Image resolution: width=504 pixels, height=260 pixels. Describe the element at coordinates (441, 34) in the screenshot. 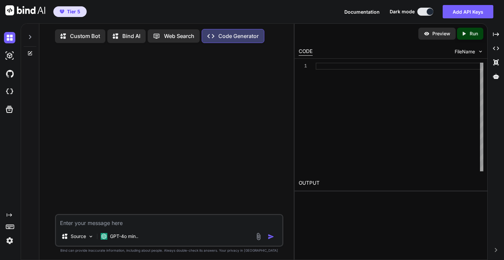

I see `p: Preview` at that location.